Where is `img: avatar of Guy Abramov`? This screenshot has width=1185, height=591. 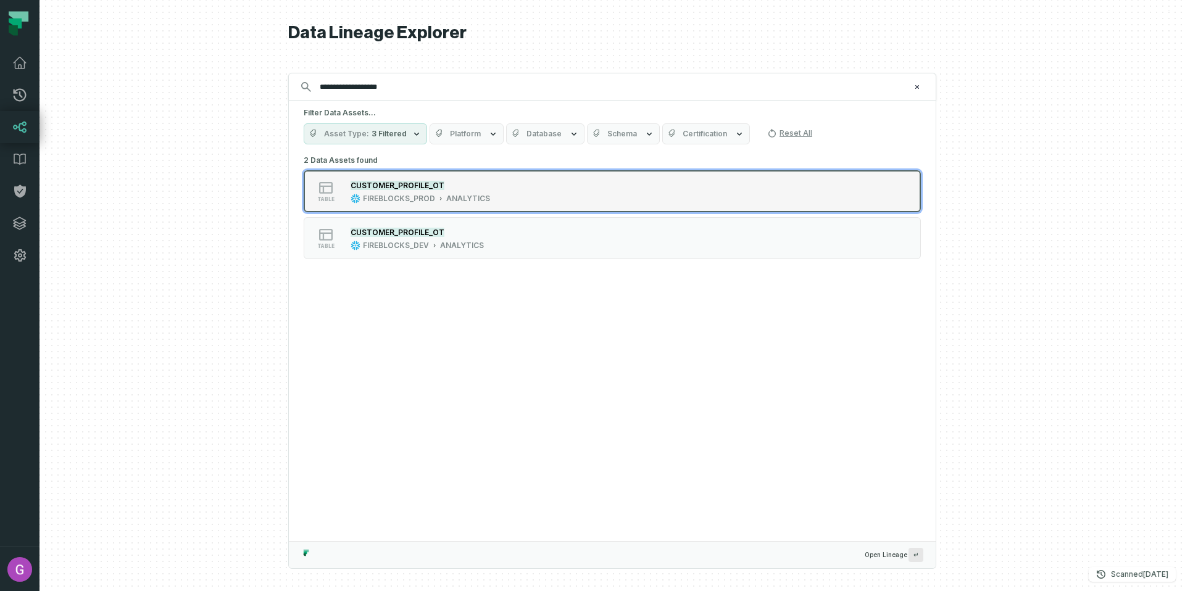
img: avatar of Guy Abramov is located at coordinates (20, 570).